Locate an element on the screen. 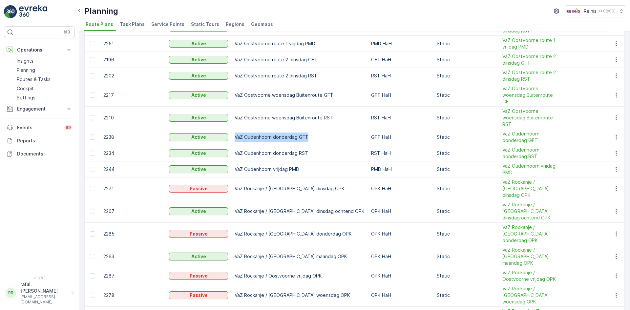 The image size is (630, 310). p: Reinis is located at coordinates (590, 11).